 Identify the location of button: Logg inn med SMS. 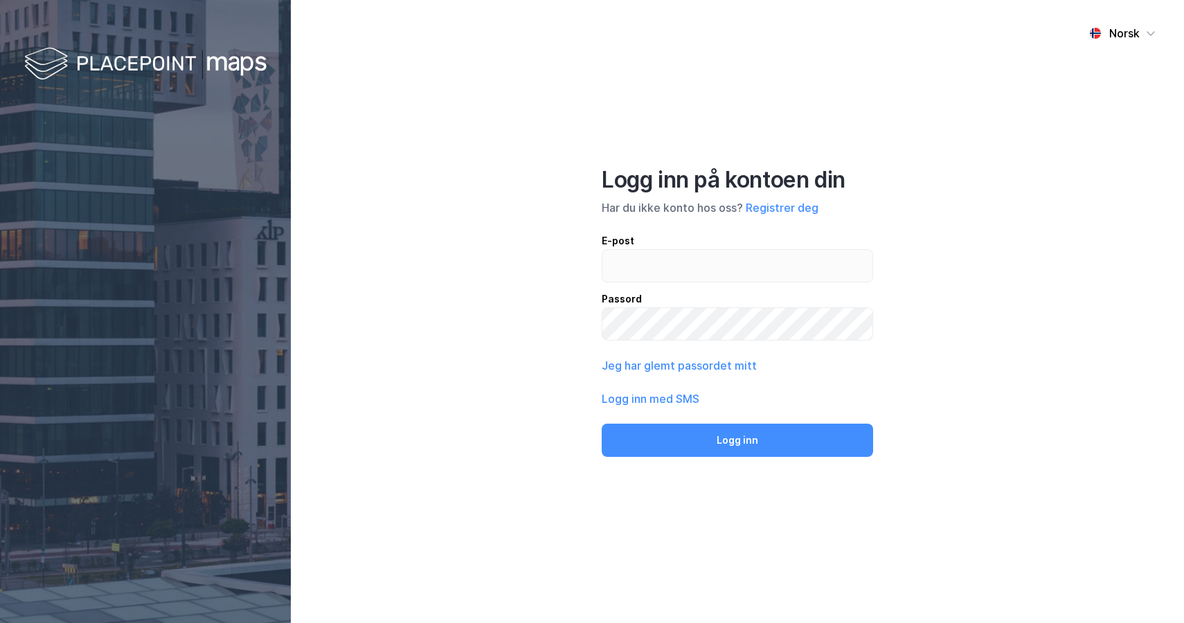
(650, 399).